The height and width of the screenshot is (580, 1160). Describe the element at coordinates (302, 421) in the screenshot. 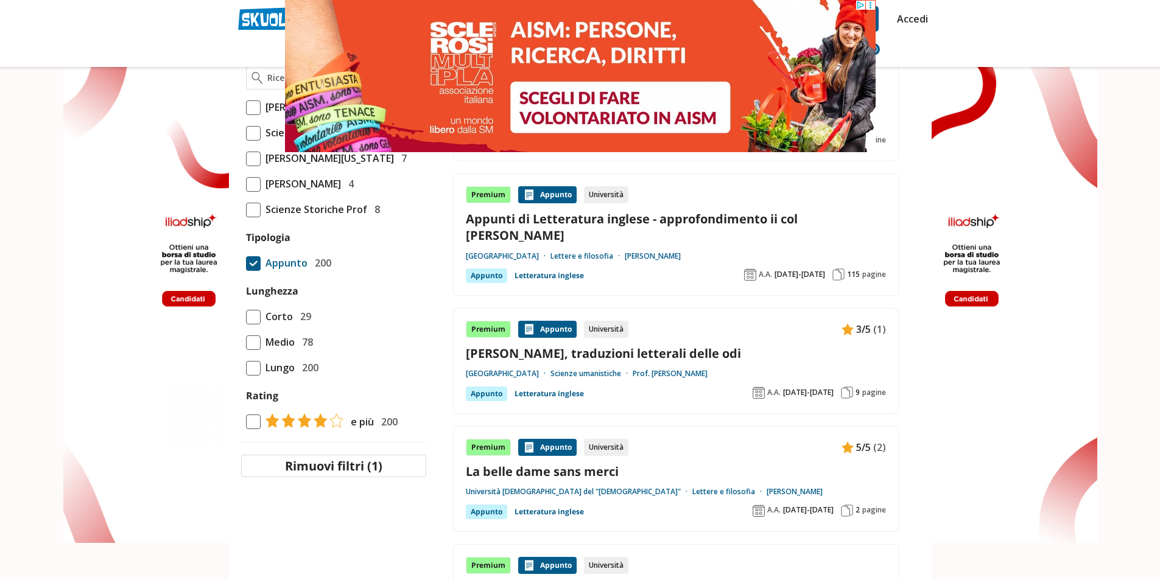

I see `img: tasso di risposta 4+` at that location.